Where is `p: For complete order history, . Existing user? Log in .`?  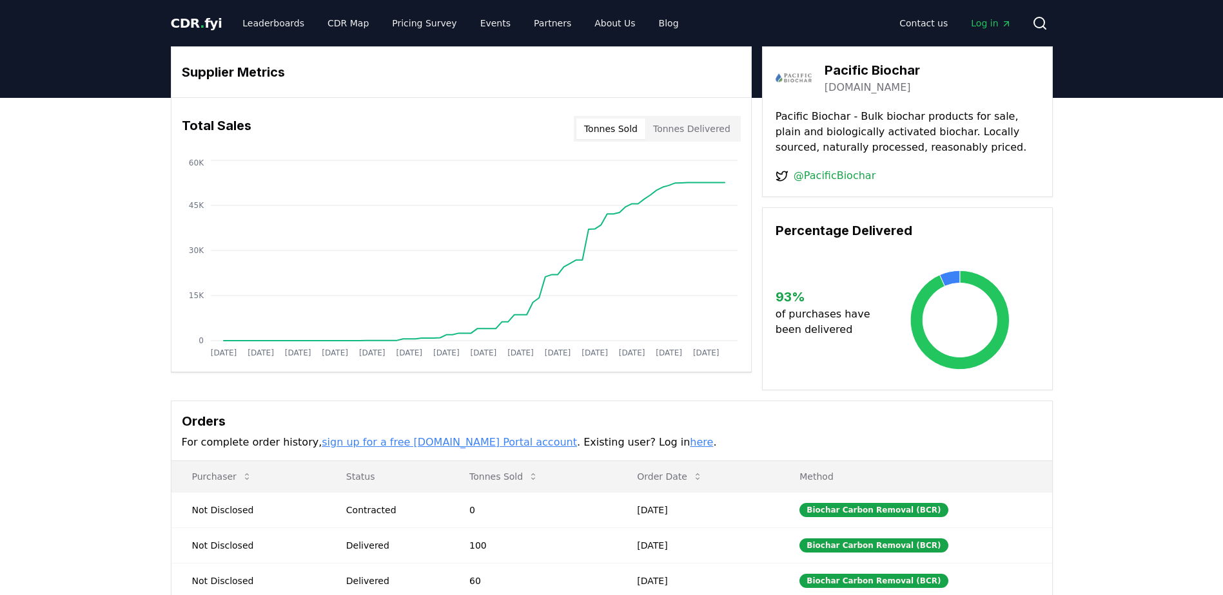
p: For complete order history, . Existing user? Log in . is located at coordinates (612, 443).